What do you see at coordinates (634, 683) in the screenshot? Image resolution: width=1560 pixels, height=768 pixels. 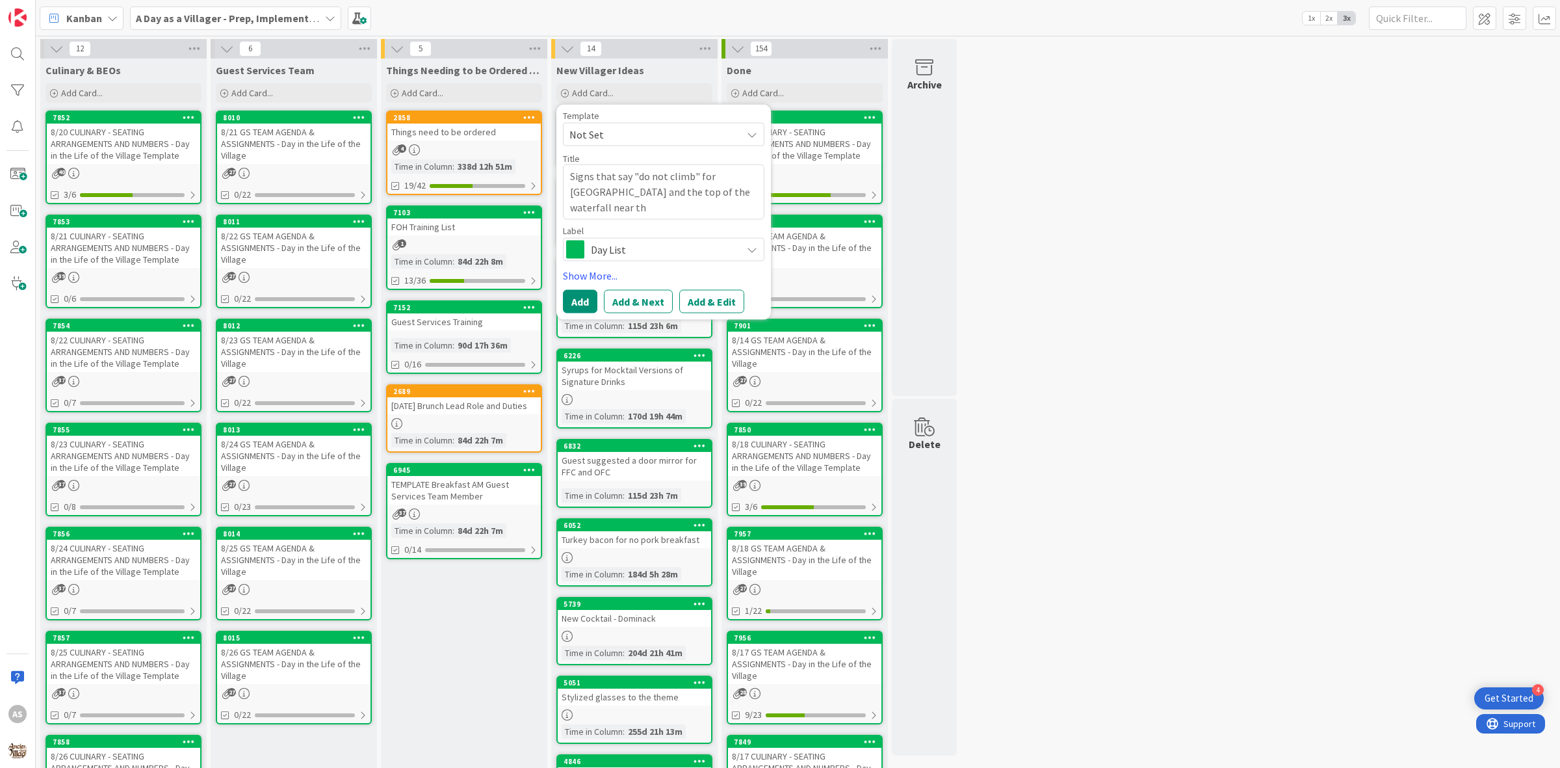 I see `div: 5051` at bounding box center [634, 683].